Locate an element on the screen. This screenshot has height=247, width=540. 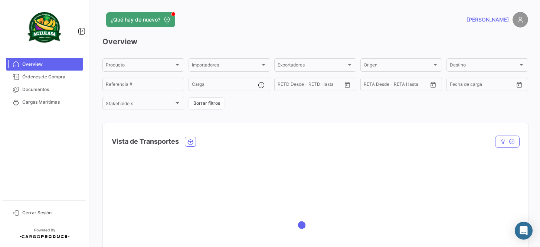
button: Ocean is located at coordinates (190, 141).